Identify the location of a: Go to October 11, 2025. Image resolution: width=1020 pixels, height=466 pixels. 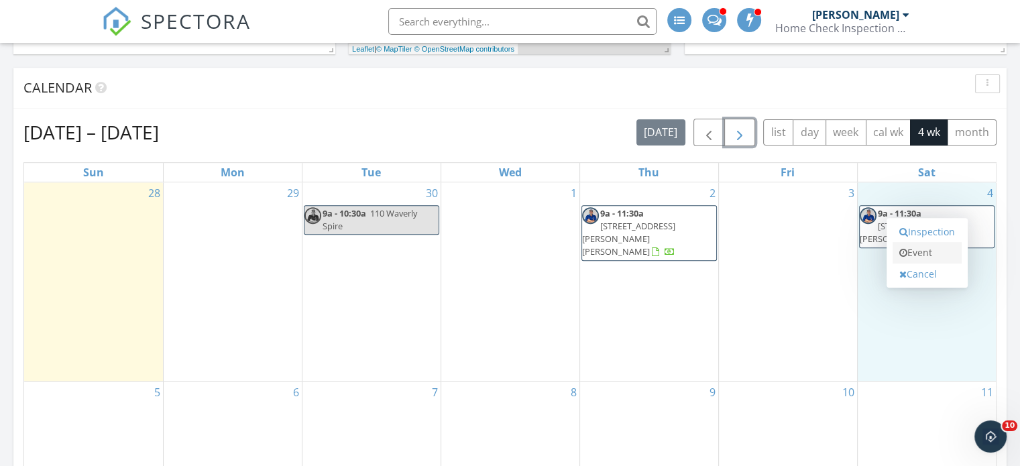
(988, 392).